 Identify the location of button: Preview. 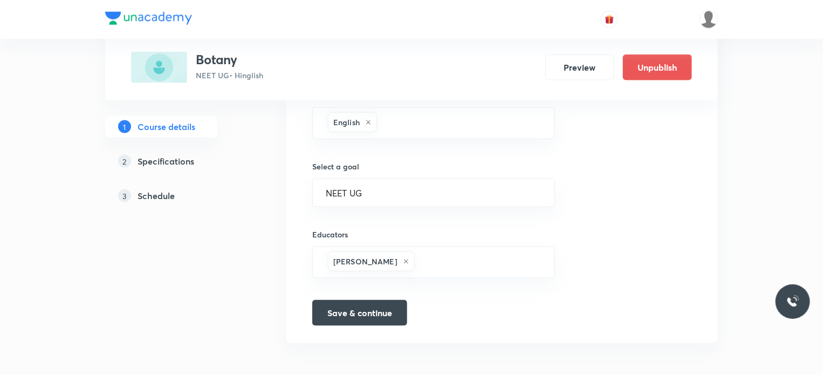
(580, 67).